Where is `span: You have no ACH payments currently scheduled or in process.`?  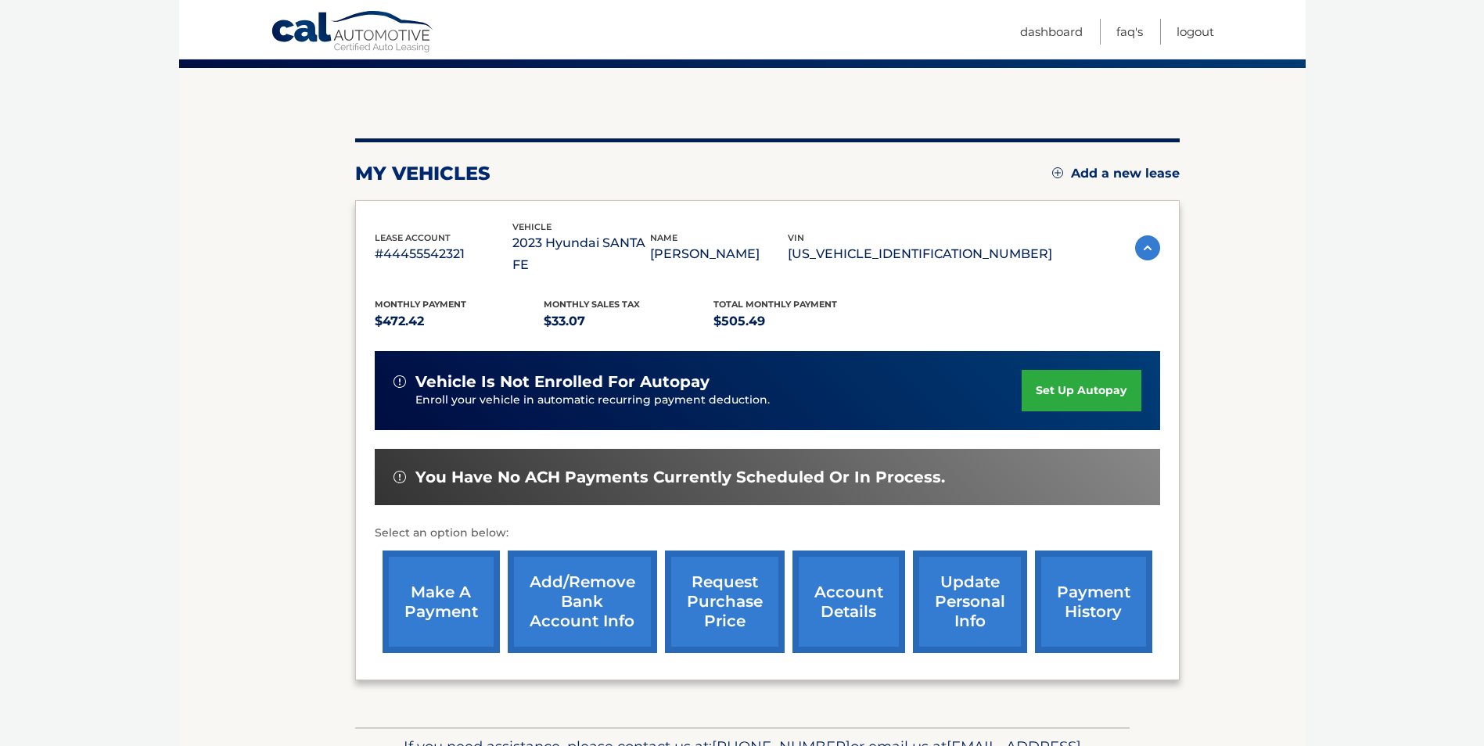 span: You have no ACH payments currently scheduled or in process. is located at coordinates (680, 477).